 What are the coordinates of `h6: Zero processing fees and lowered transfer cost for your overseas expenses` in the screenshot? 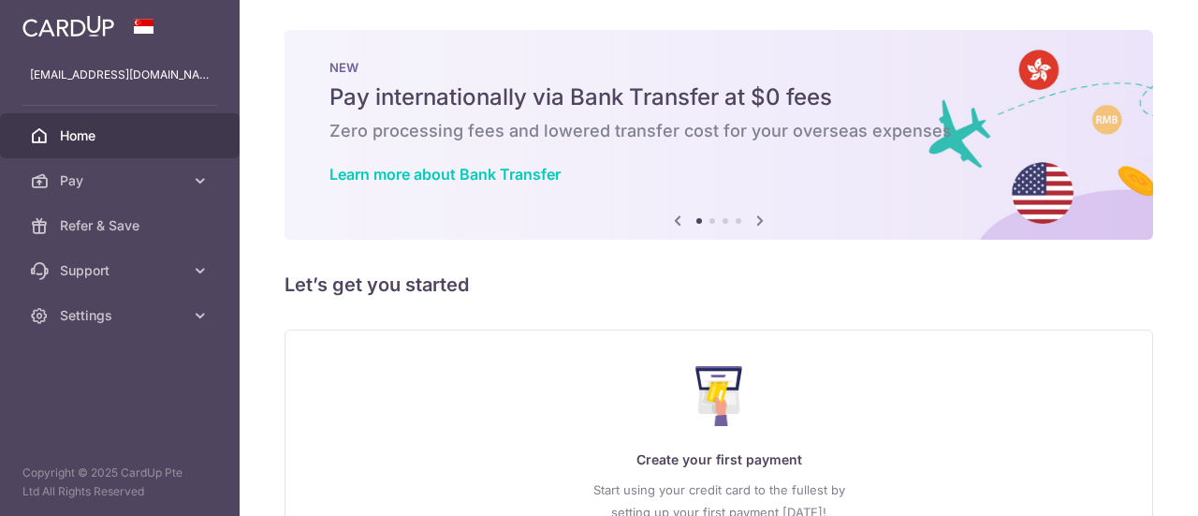 It's located at (719, 131).